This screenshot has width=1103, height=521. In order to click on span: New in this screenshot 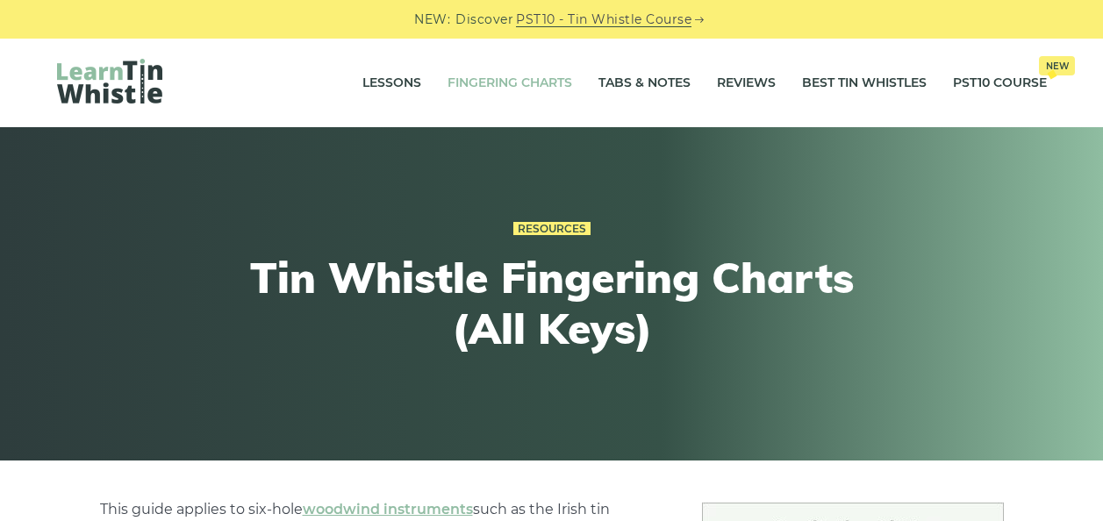, I will do `click(1057, 66)`.